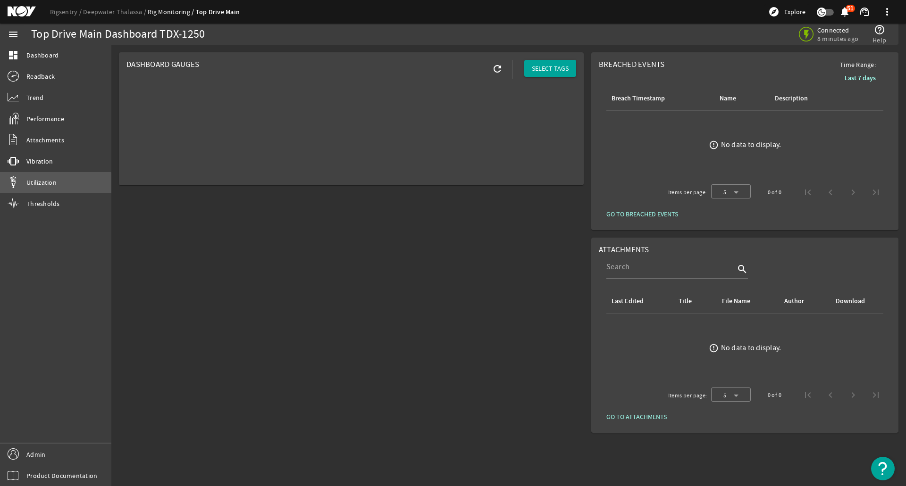 Image resolution: width=906 pixels, height=486 pixels. Describe the element at coordinates (850, 301) in the screenshot. I see `div: Download` at that location.